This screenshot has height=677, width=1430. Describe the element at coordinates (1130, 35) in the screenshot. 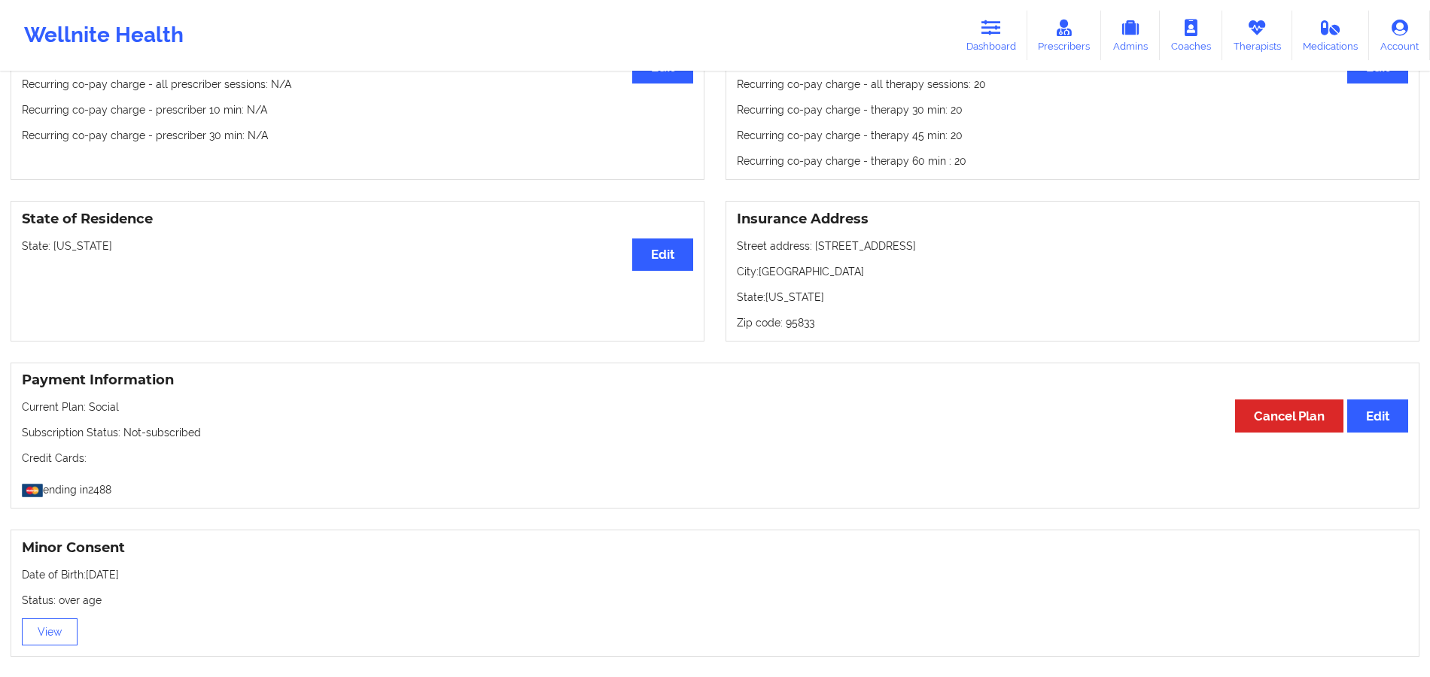

I see `a: Admins` at that location.